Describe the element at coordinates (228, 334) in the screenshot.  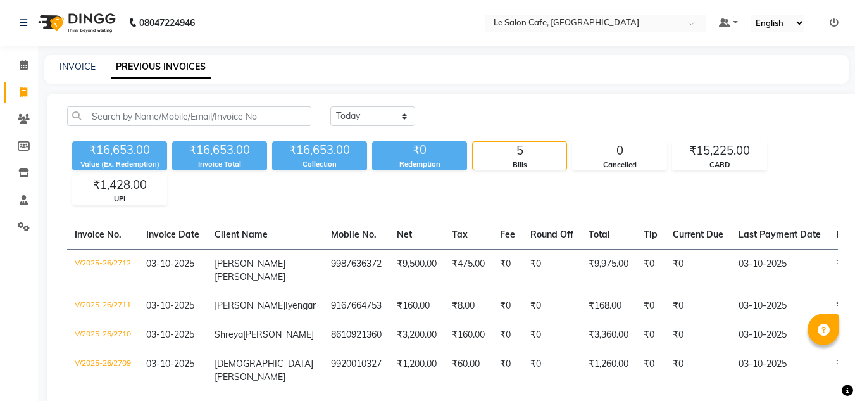
I see `span: Shreya` at that location.